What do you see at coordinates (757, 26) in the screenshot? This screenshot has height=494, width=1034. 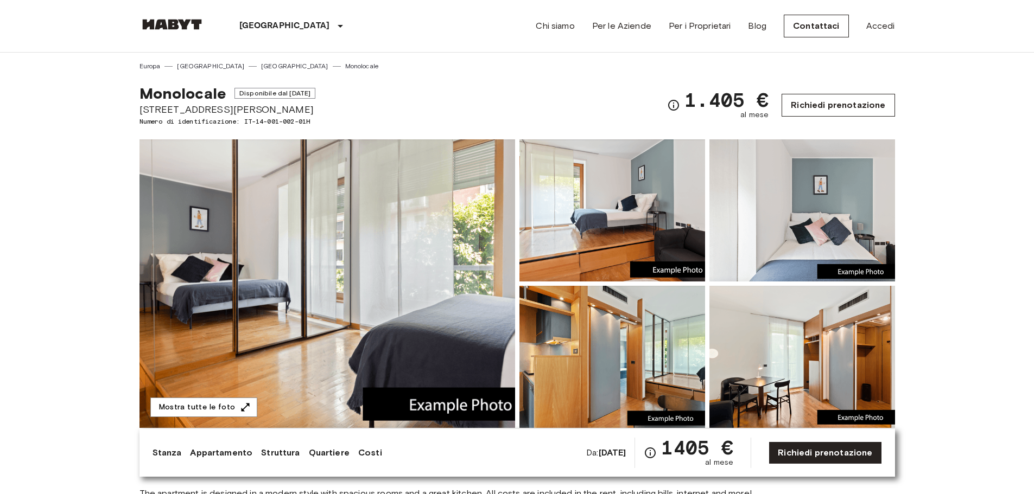 I see `a: Blog` at bounding box center [757, 26].